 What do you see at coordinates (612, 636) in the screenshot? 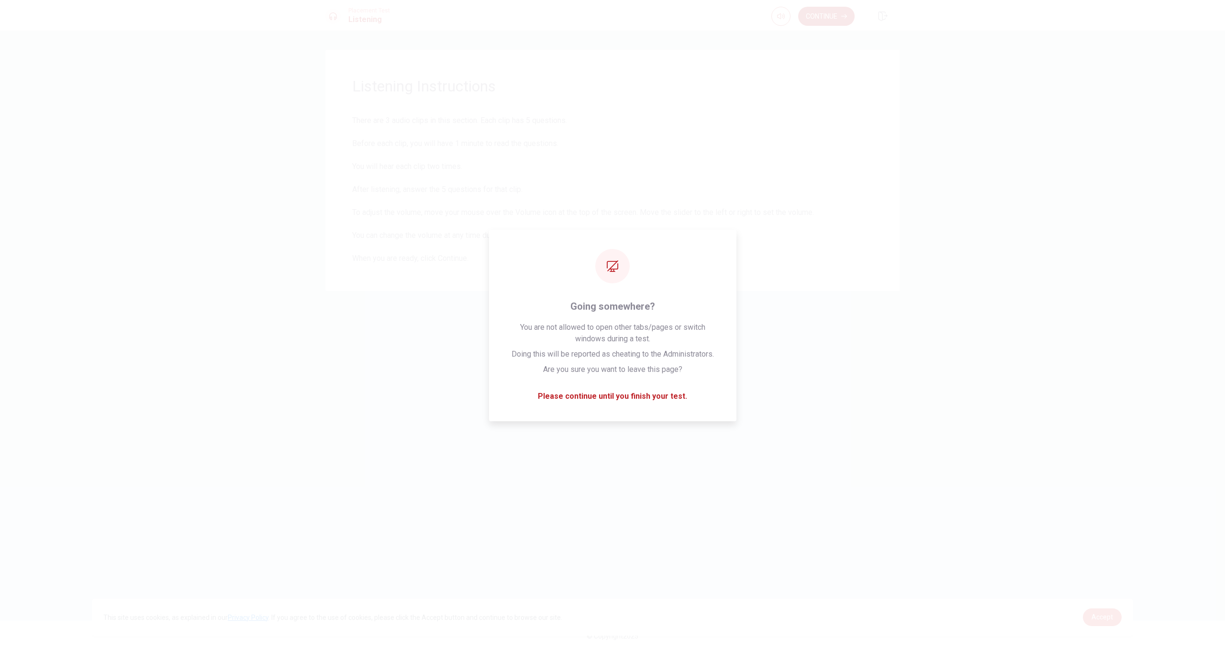
I see `span: © Copyright 2025` at bounding box center [612, 636].